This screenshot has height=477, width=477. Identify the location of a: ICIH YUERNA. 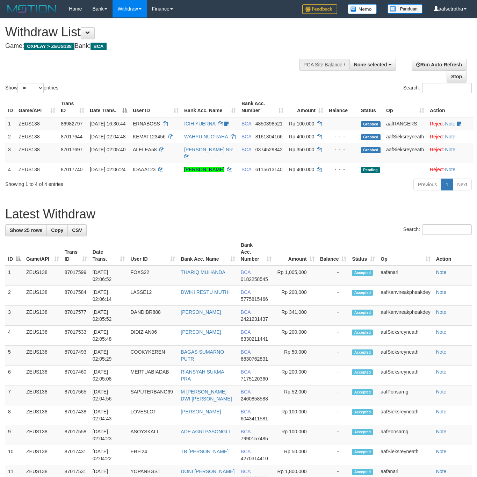
(200, 124).